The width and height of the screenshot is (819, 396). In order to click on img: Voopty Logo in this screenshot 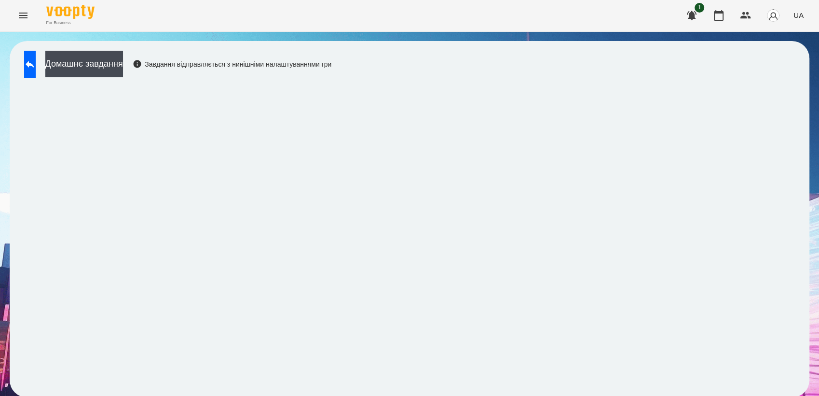, I will do `click(70, 12)`.